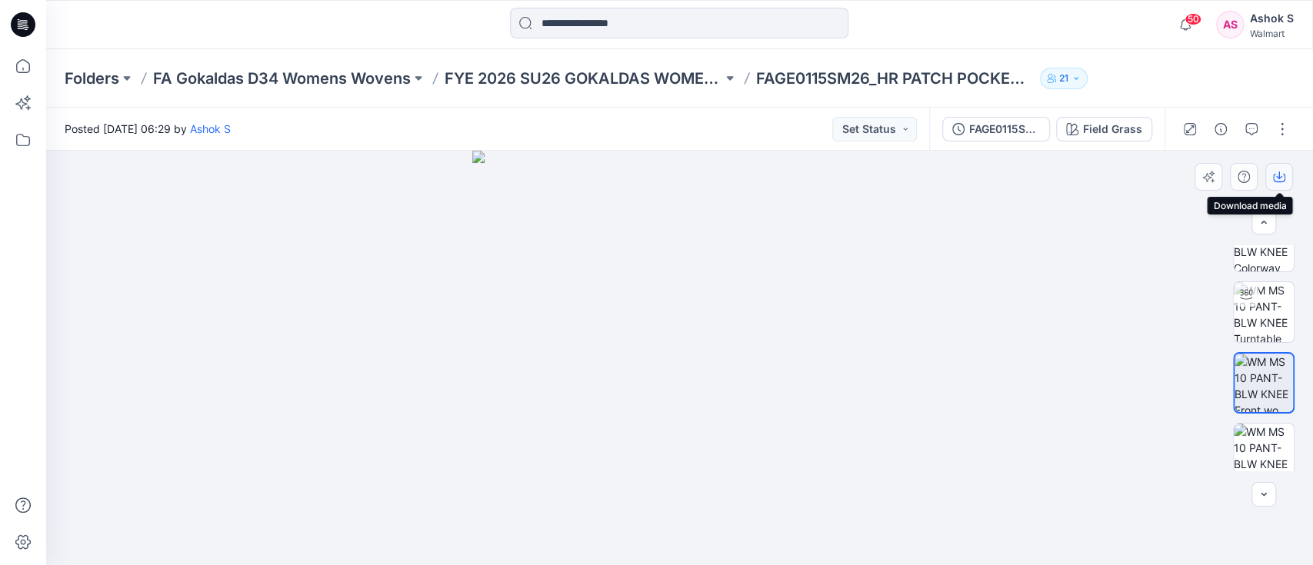 Image resolution: width=1313 pixels, height=565 pixels. Describe the element at coordinates (1004, 129) in the screenshot. I see `div: FAGE0115SM26_HR PATCH POCKET CROPPED WIDE LEG` at that location.